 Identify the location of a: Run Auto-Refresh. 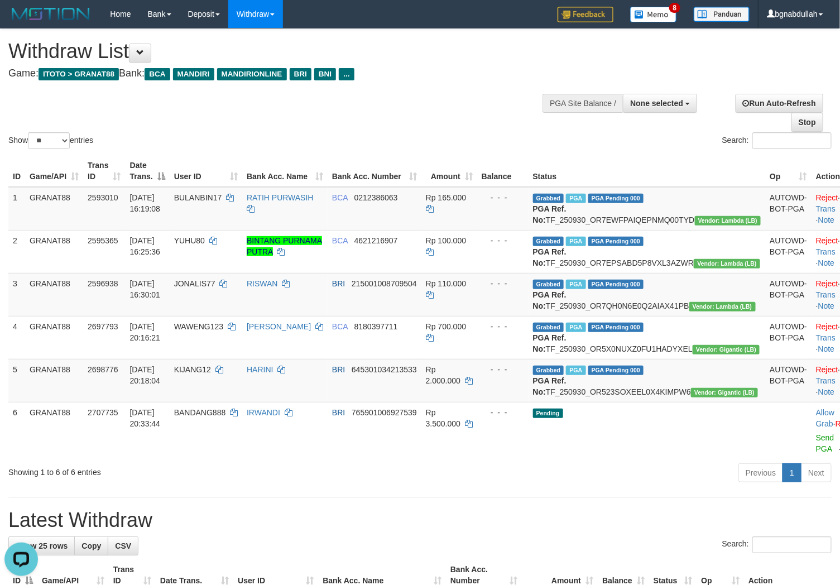
(780, 103).